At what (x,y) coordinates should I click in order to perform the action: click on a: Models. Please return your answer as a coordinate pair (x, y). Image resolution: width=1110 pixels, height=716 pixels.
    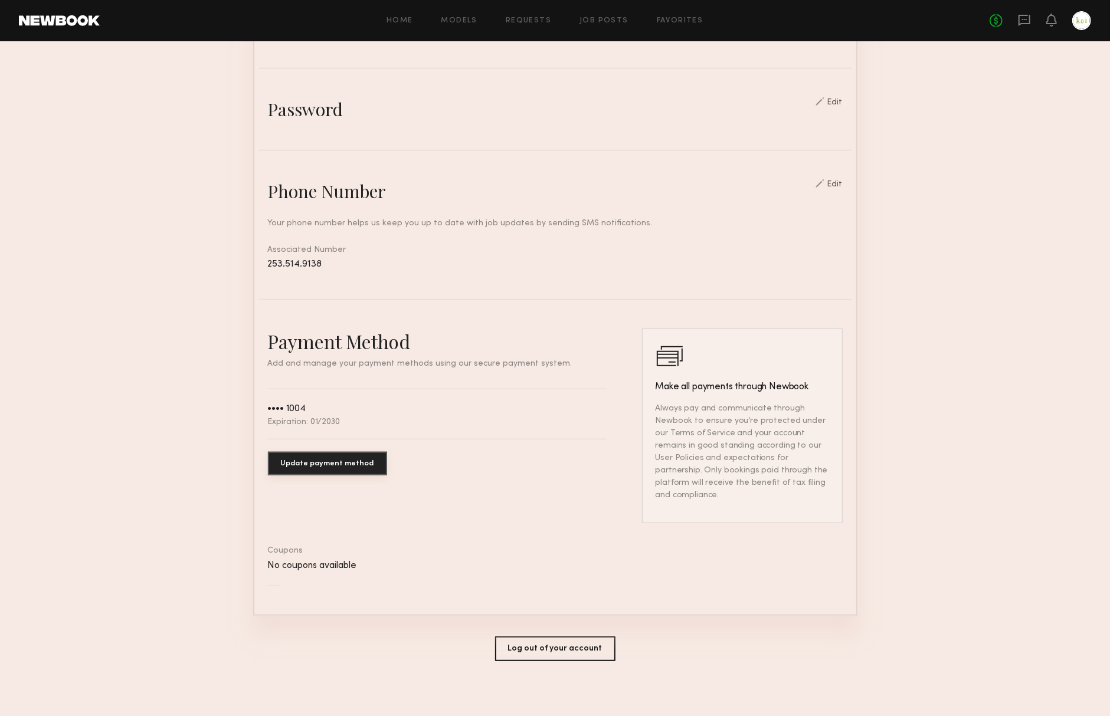
    Looking at the image, I should click on (459, 21).